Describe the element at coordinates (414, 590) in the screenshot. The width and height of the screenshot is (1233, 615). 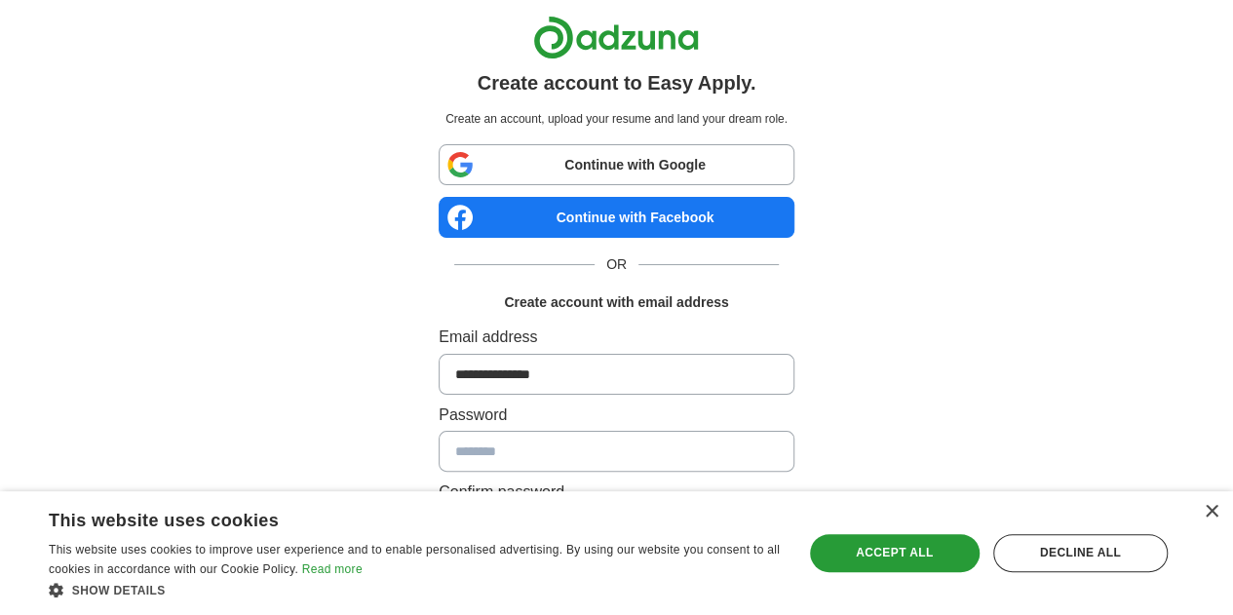
I see `div: Show details` at that location.